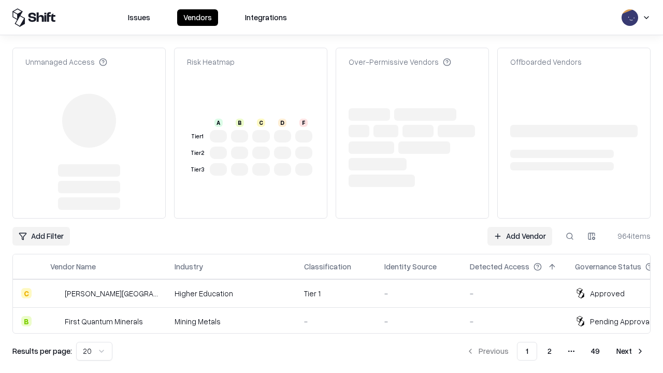  Describe the element at coordinates (73, 266) in the screenshot. I see `div: Vendor Name` at that location.